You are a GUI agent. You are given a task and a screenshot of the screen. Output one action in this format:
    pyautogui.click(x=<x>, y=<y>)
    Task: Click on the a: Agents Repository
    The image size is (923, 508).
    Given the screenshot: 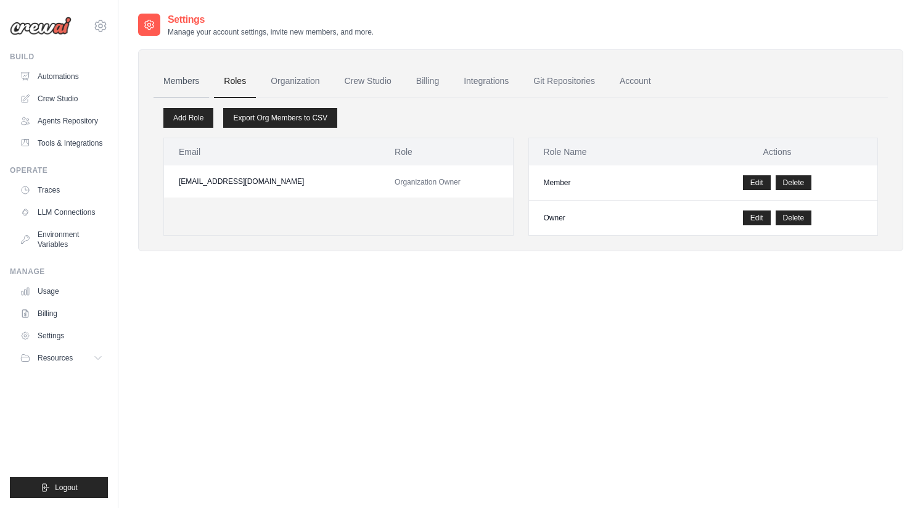 What is the action you would take?
    pyautogui.click(x=61, y=121)
    